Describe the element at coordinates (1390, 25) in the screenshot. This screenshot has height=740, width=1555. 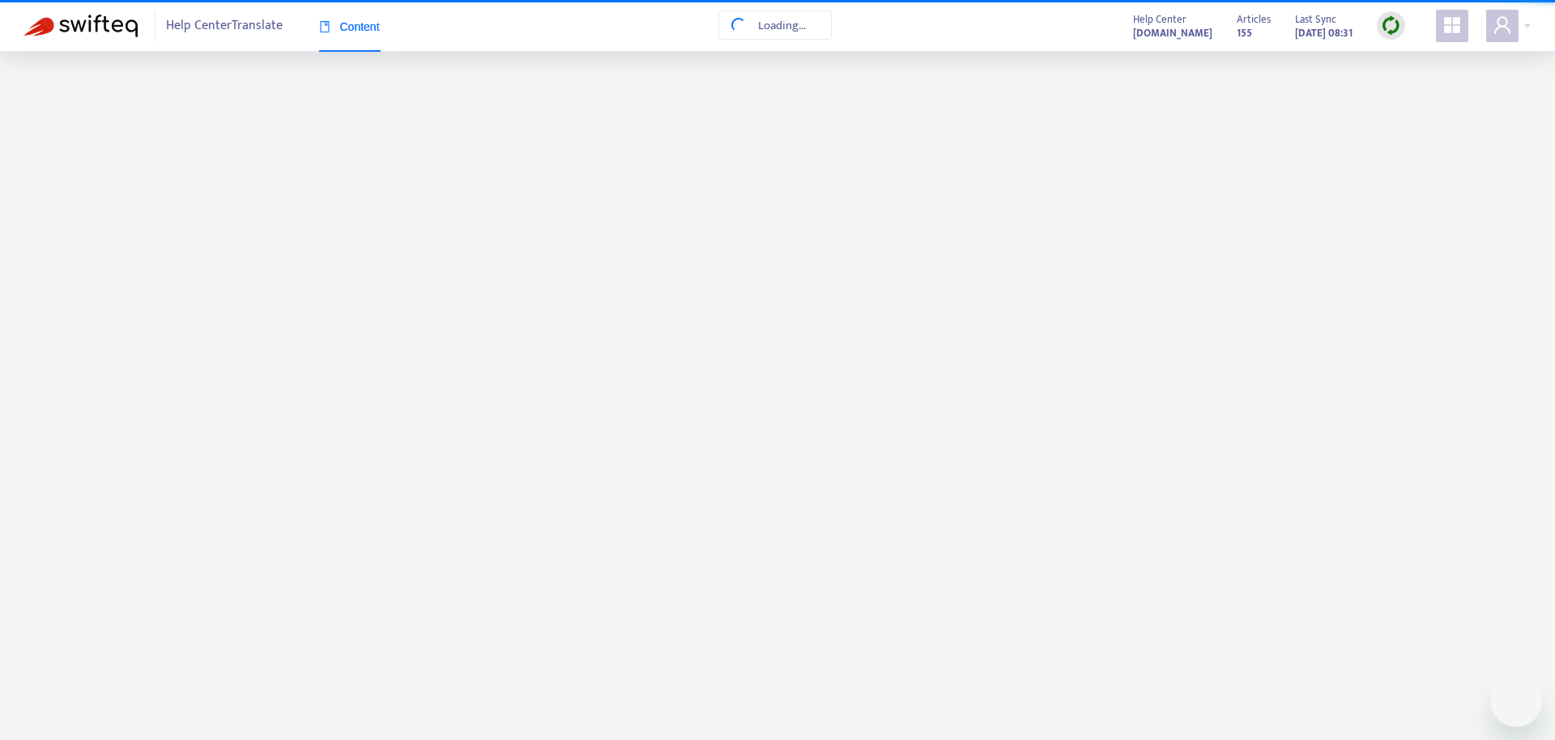
I see `img: sync.dc5367851b00ba804db3.png` at that location.